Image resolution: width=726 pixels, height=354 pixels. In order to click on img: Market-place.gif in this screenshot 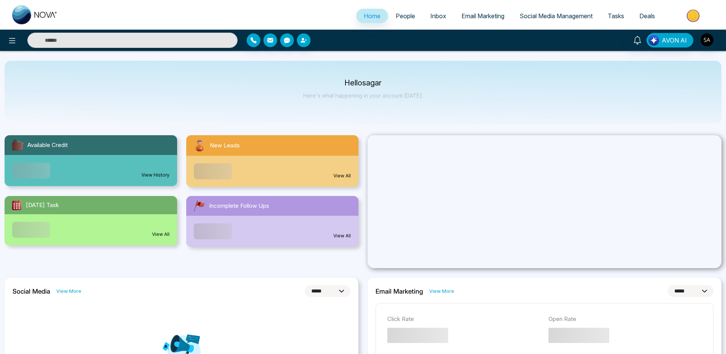, I will do `click(694, 16)`.